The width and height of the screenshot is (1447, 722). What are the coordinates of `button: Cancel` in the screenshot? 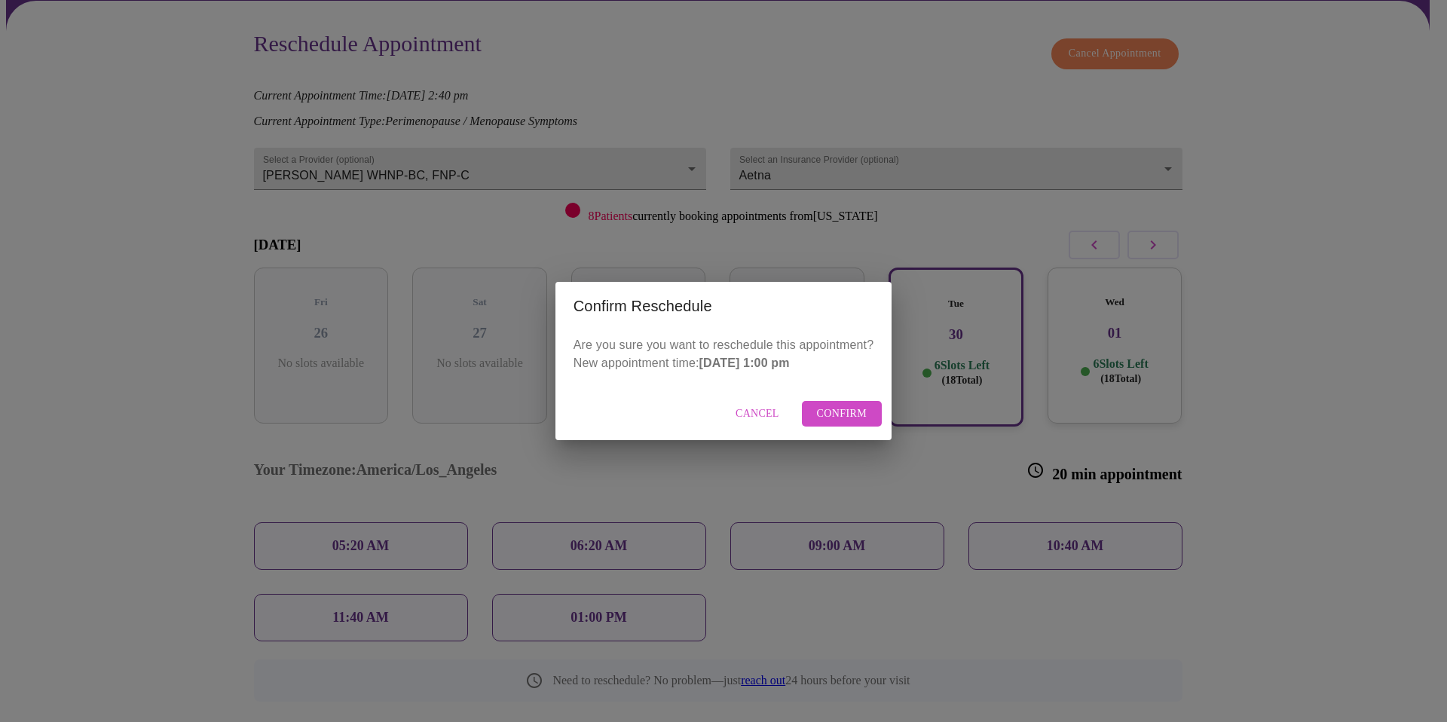 It's located at (757, 414).